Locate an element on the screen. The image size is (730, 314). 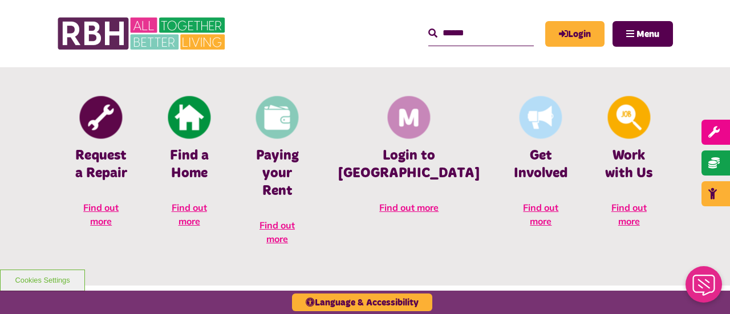
a: Report Repair Request a Repair Find out more is located at coordinates (101, 167).